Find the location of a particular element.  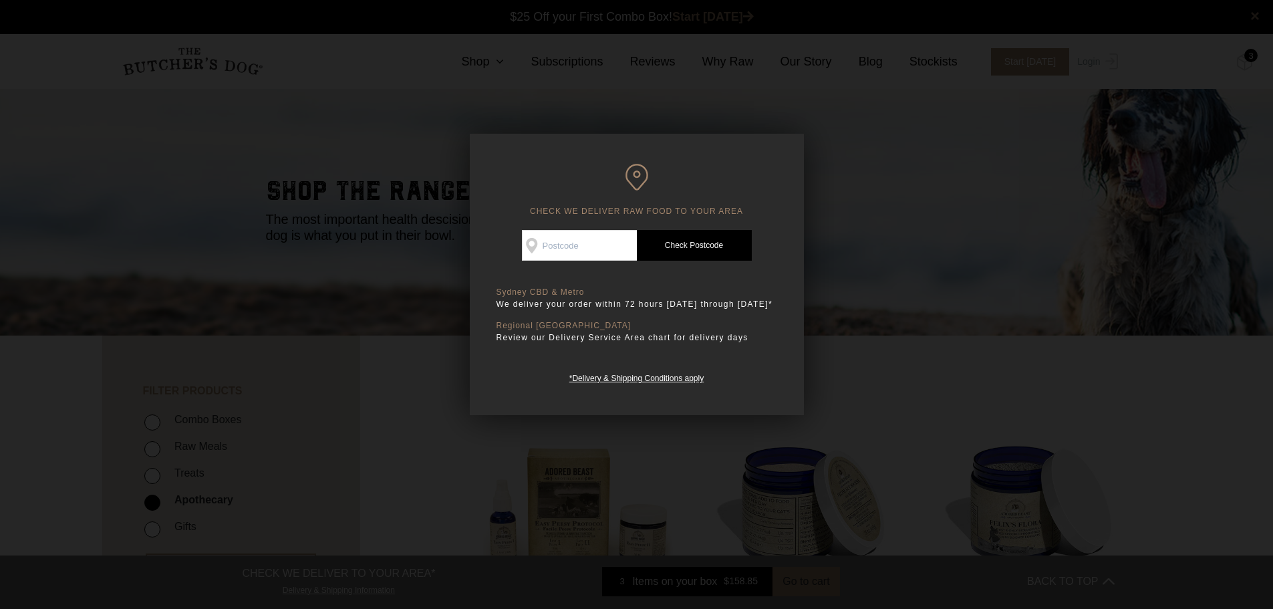

p: Review our Delivery Service Area chart for delivery days is located at coordinates (637, 337).